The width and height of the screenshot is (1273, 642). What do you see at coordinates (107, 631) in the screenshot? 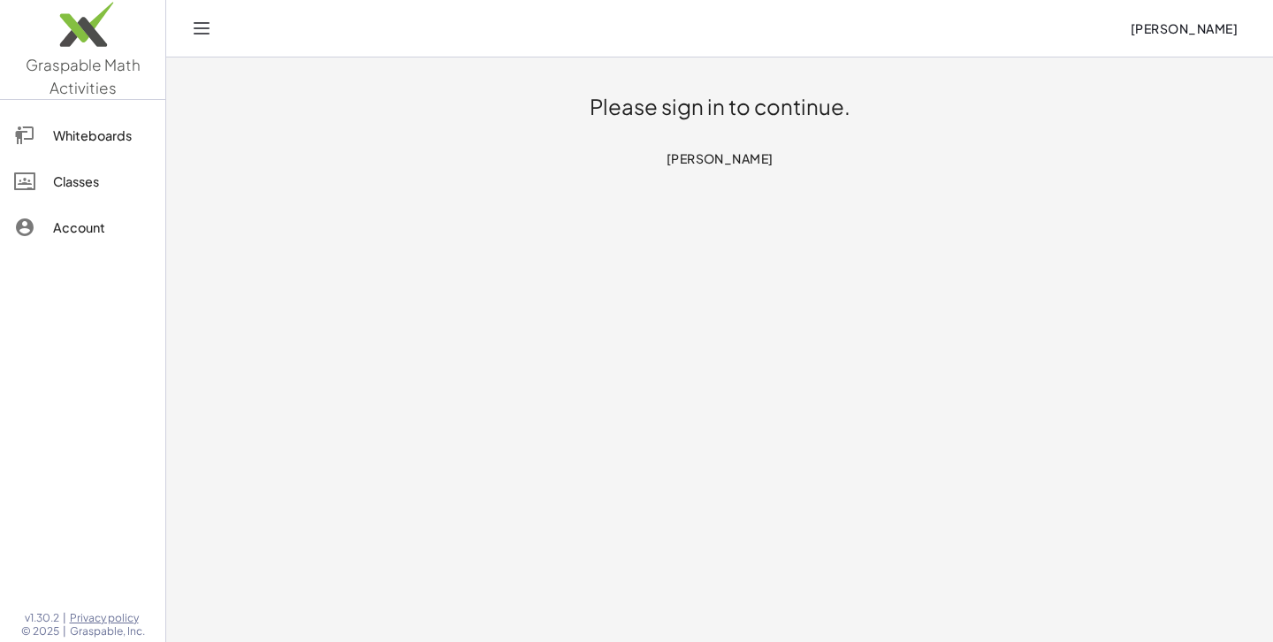
I see `span: Graspable, Inc.` at bounding box center [107, 631].